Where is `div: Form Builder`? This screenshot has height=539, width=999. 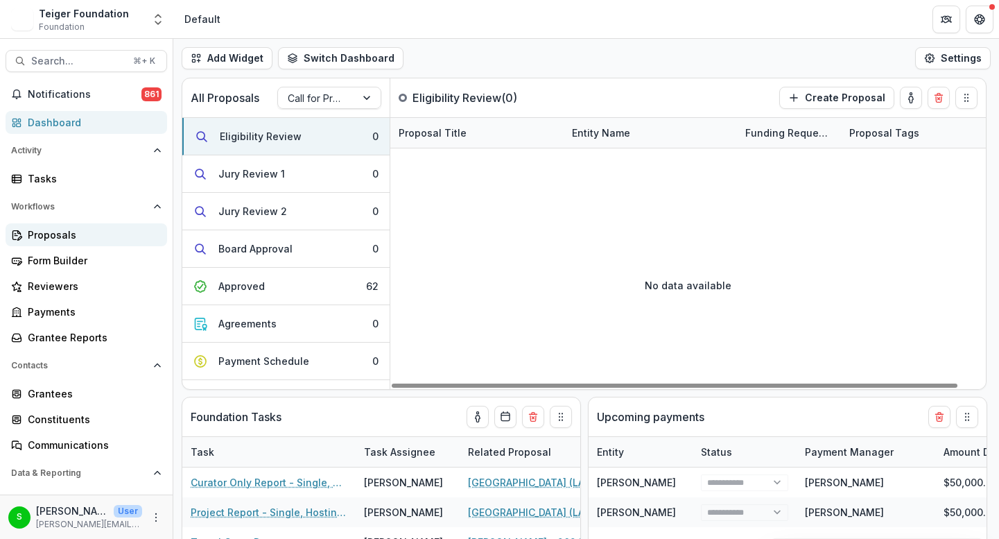 div: Form Builder is located at coordinates (92, 260).